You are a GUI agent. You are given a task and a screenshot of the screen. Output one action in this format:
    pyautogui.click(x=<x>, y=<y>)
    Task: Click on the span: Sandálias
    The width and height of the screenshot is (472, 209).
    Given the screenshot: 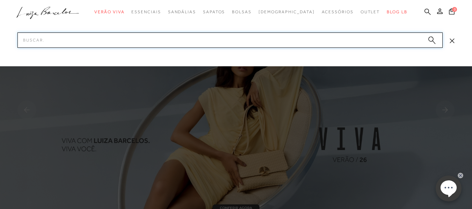 What is the action you would take?
    pyautogui.click(x=182, y=12)
    